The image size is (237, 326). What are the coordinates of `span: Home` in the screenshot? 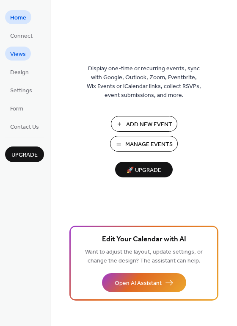 It's located at (18, 18).